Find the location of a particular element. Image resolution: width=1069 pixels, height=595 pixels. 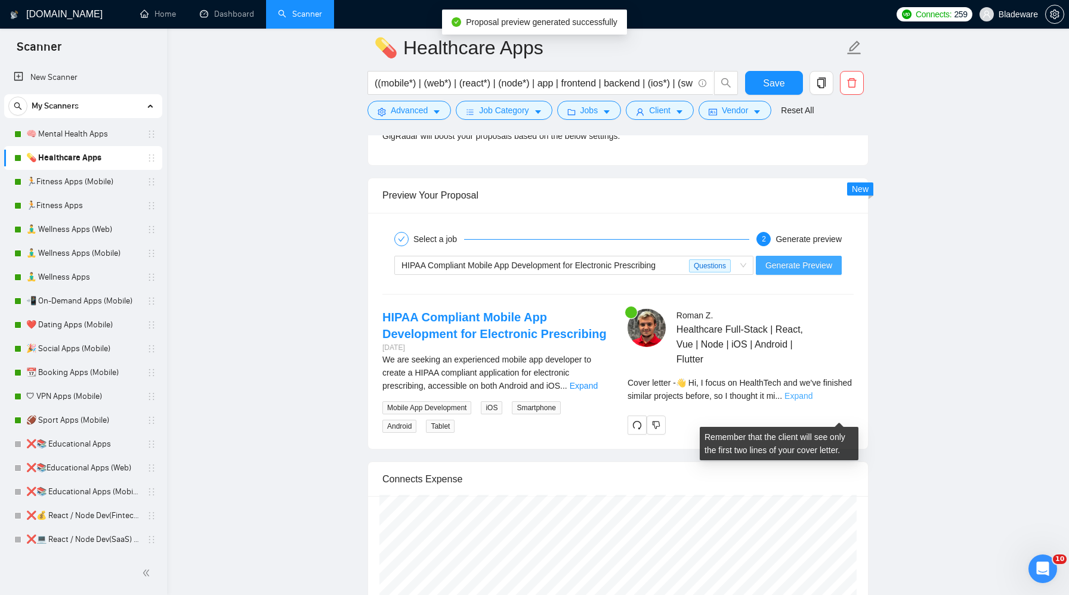

span: Connects: is located at coordinates (933, 14).